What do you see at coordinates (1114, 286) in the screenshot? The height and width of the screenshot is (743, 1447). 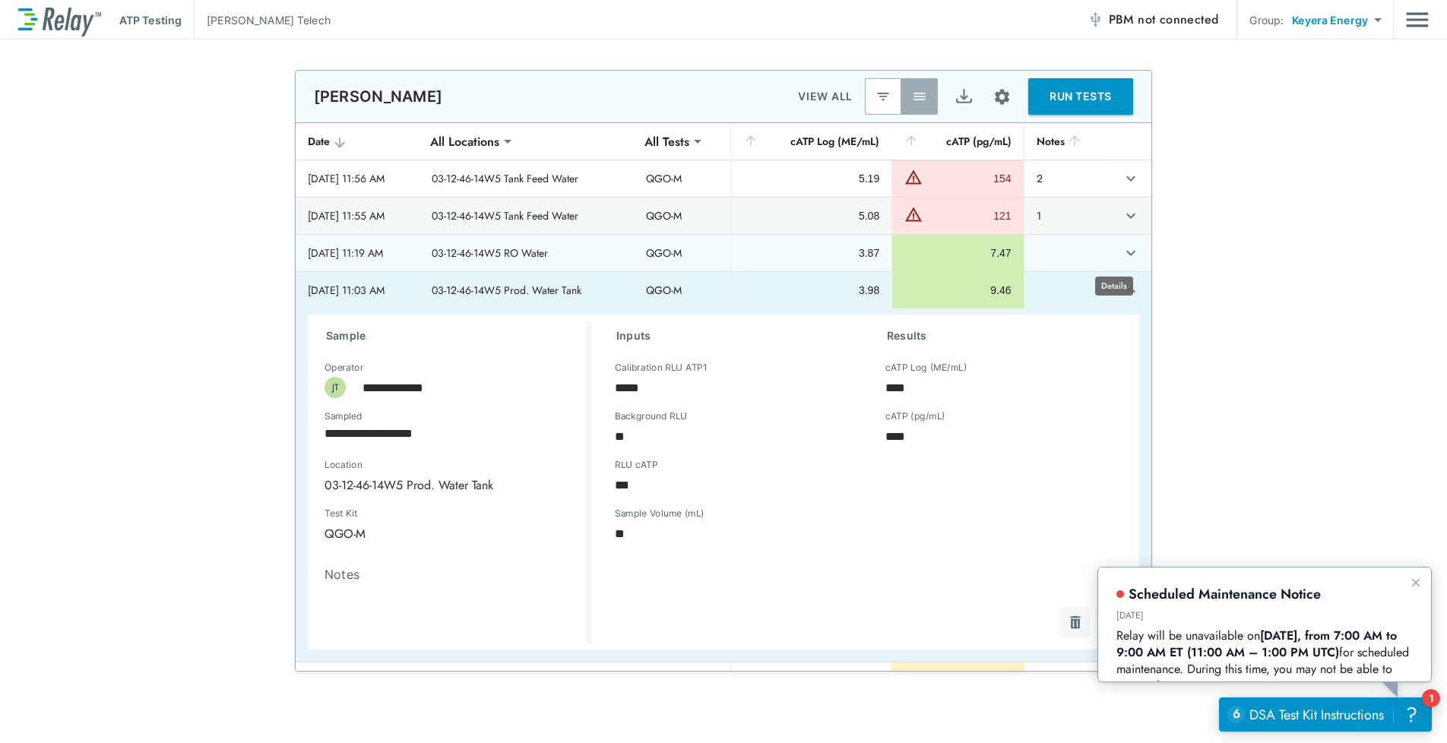 I see `div: Details` at bounding box center [1114, 286].